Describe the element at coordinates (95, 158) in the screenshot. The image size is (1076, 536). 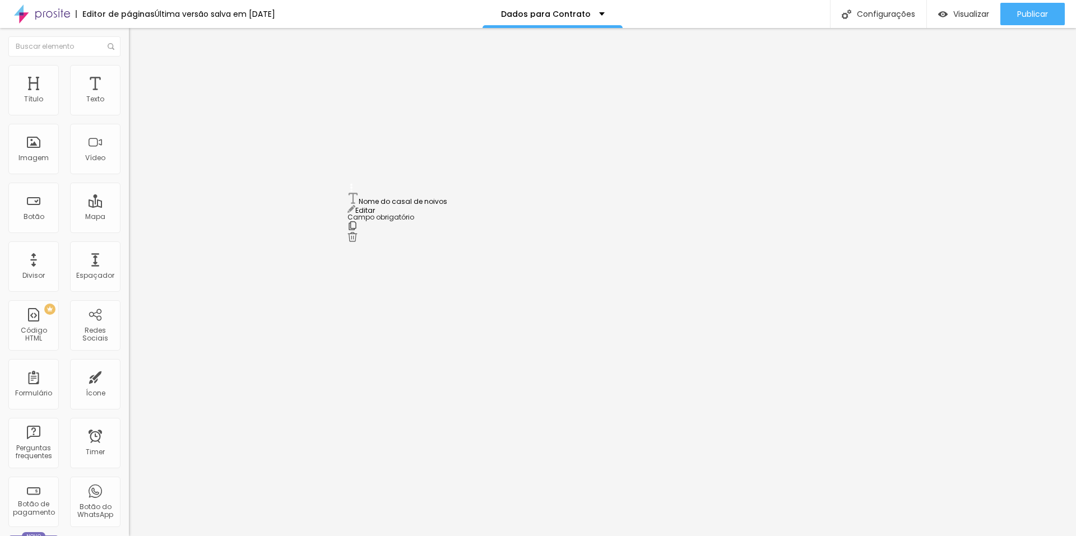
I see `div: Vídeo` at that location.